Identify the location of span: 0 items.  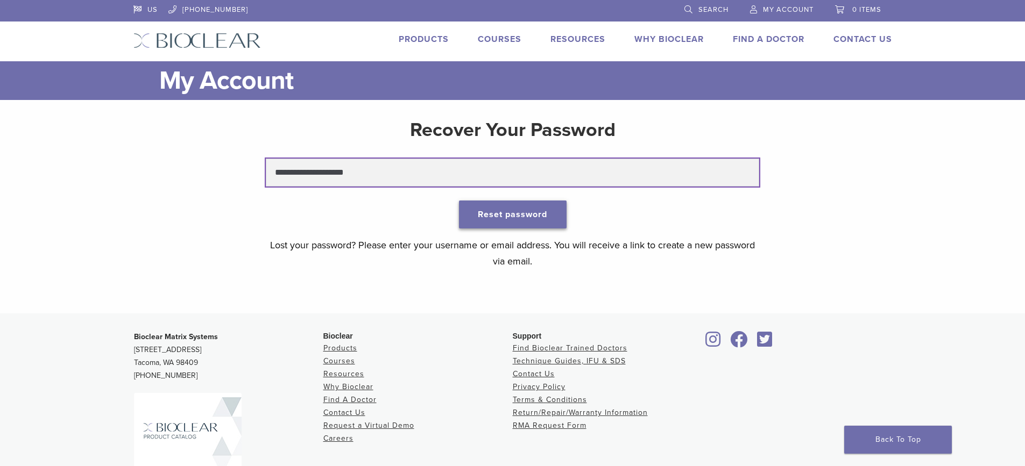
(867, 10).